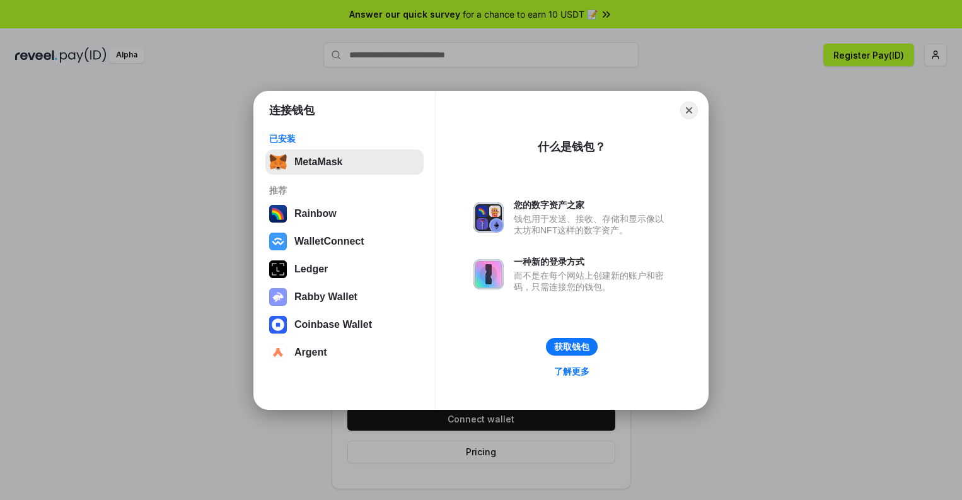 Image resolution: width=962 pixels, height=500 pixels. Describe the element at coordinates (689, 110) in the screenshot. I see `button: Close` at that location.